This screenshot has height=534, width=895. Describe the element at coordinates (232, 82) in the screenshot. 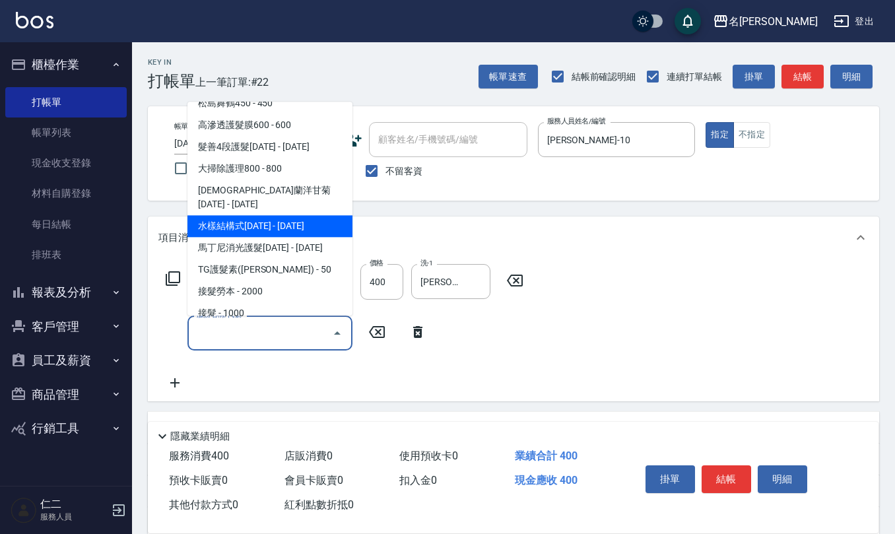

I see `span: 上一筆訂單:#22` at that location.